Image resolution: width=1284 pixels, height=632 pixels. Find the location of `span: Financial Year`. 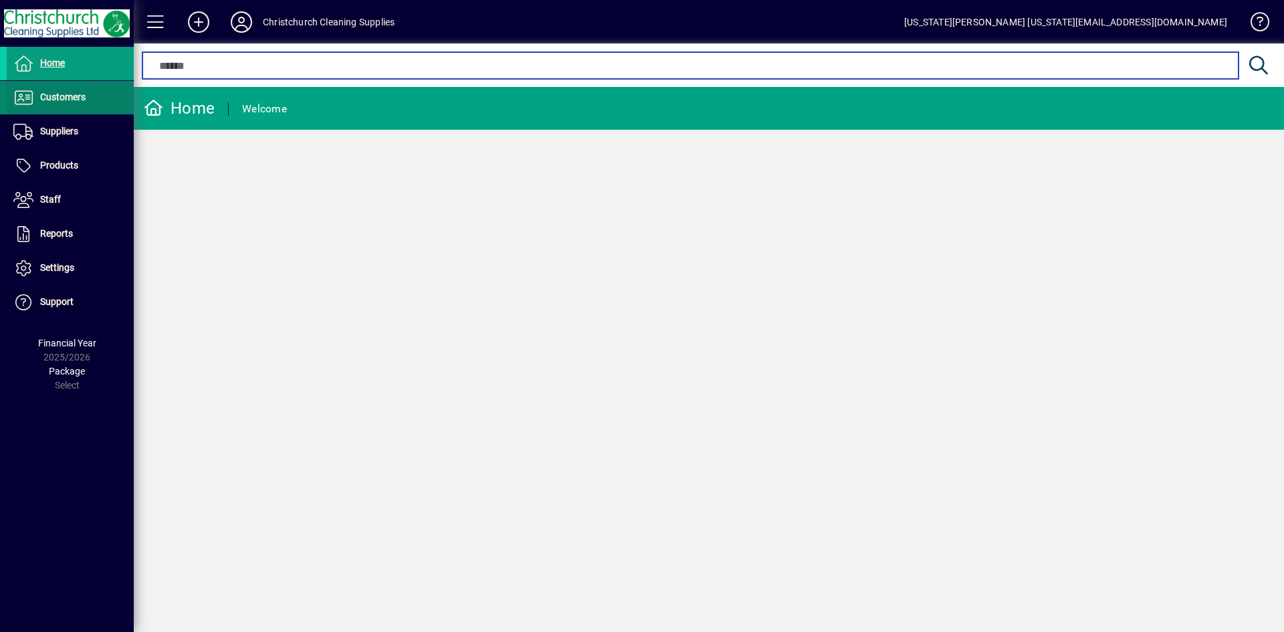

span: Financial Year is located at coordinates (67, 343).